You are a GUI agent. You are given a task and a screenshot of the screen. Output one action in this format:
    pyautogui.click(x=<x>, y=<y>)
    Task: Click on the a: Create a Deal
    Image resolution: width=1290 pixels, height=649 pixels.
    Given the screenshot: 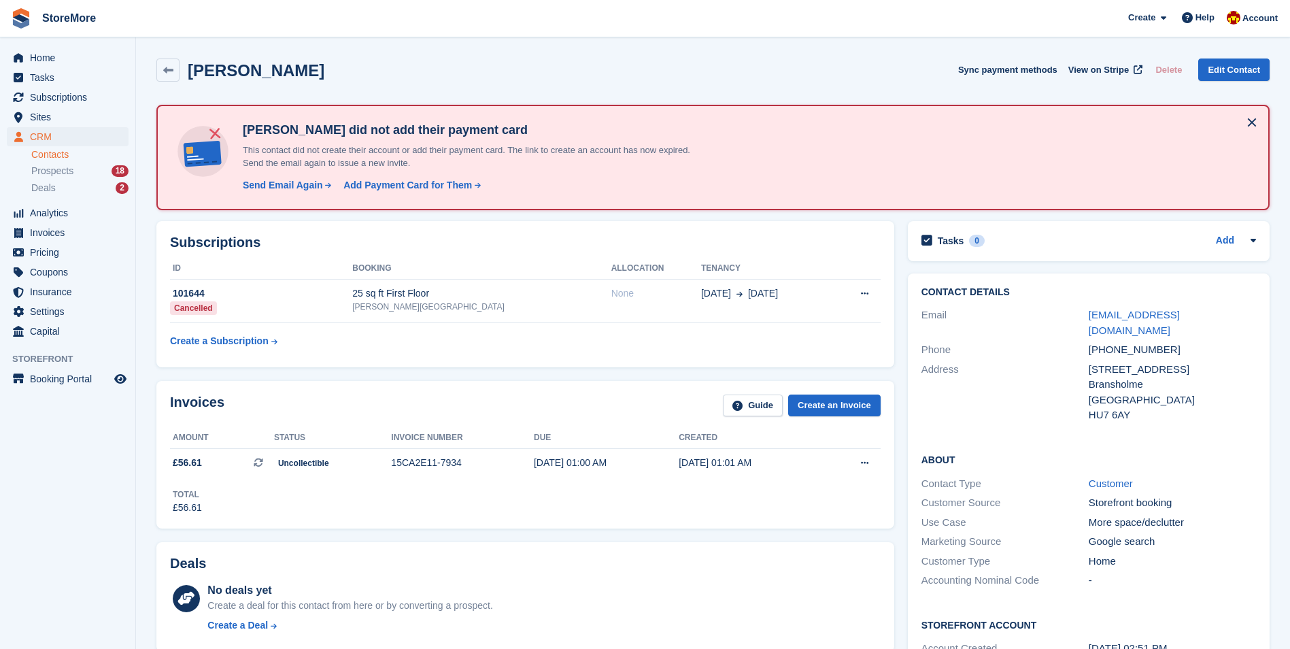 What is the action you would take?
    pyautogui.click(x=350, y=625)
    